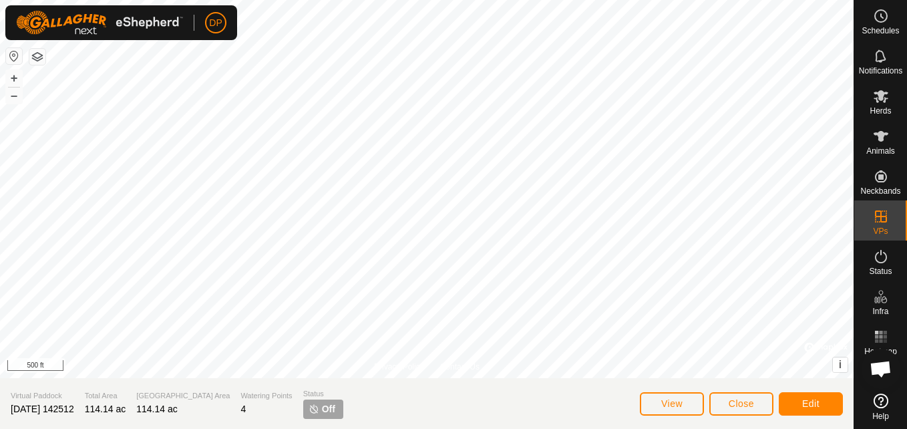 The height and width of the screenshot is (429, 907). I want to click on div: Open chat, so click(881, 369).